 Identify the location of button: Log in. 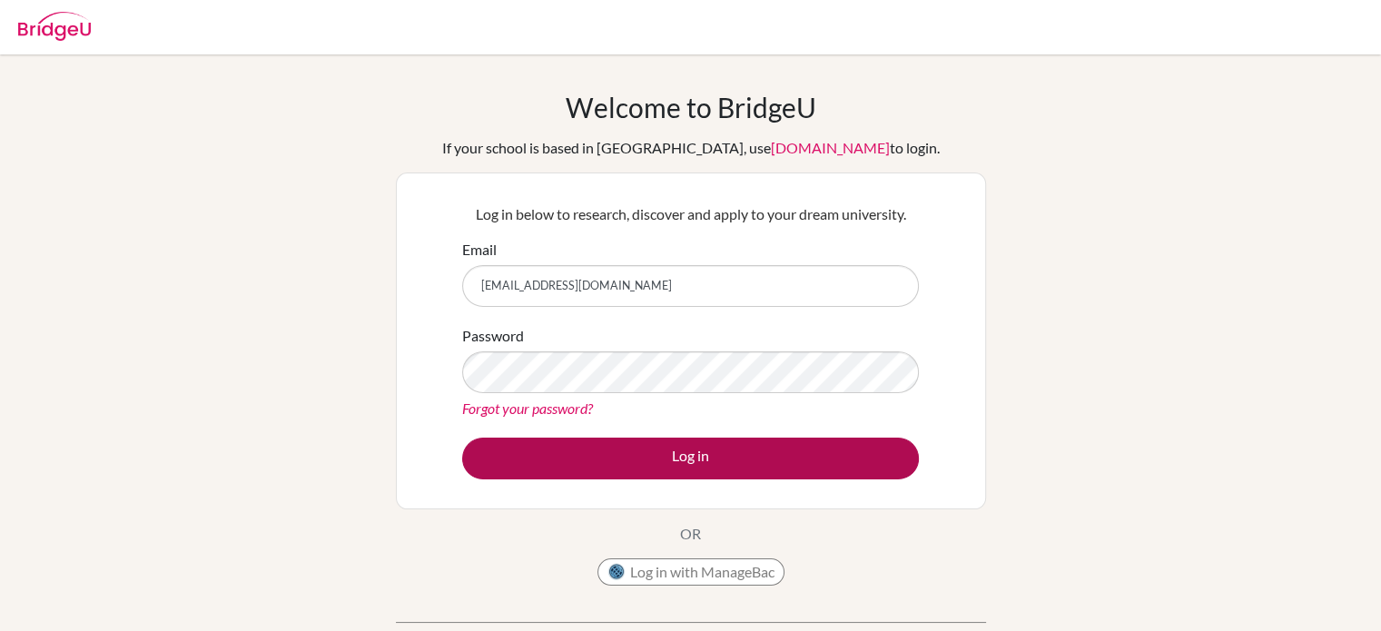
(690, 459).